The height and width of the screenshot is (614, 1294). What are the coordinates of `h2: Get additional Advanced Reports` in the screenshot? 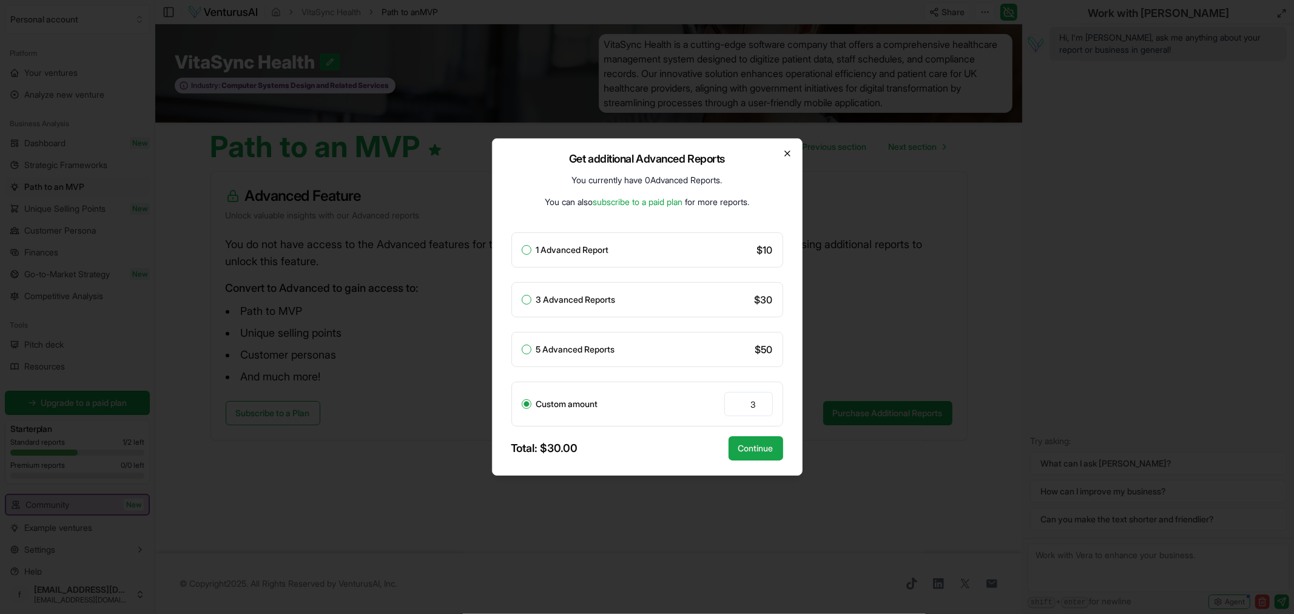 It's located at (647, 159).